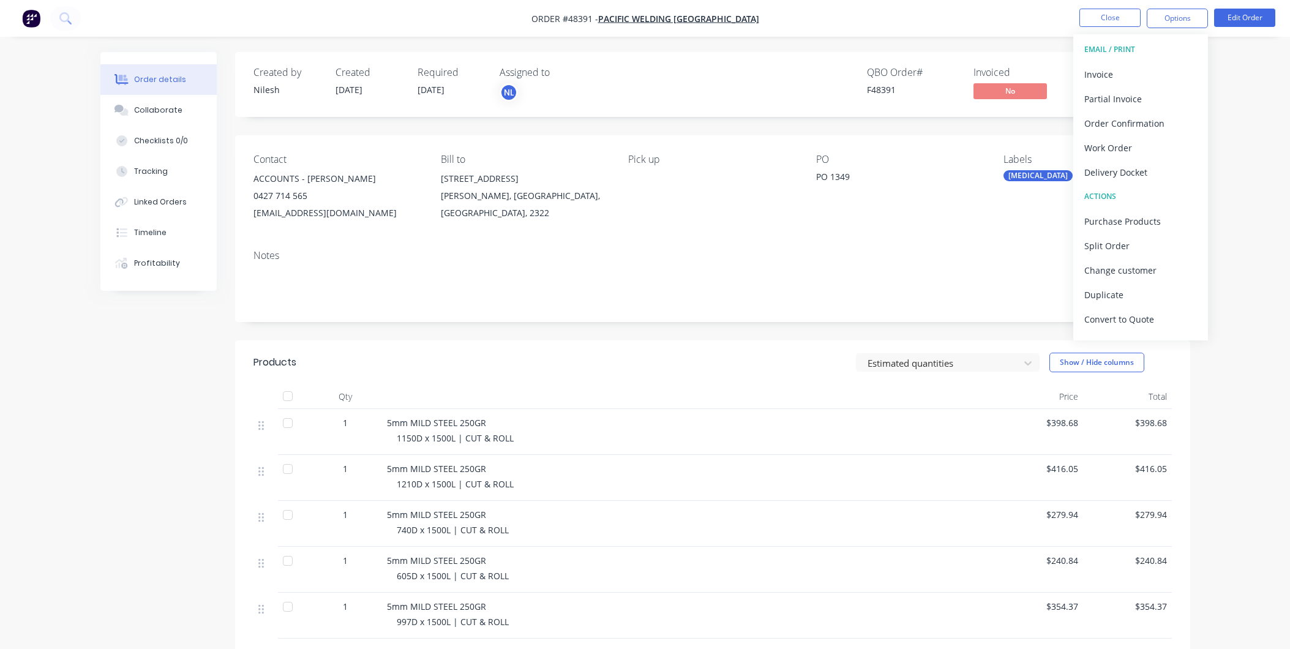  Describe the element at coordinates (31, 18) in the screenshot. I see `img: Factory` at that location.